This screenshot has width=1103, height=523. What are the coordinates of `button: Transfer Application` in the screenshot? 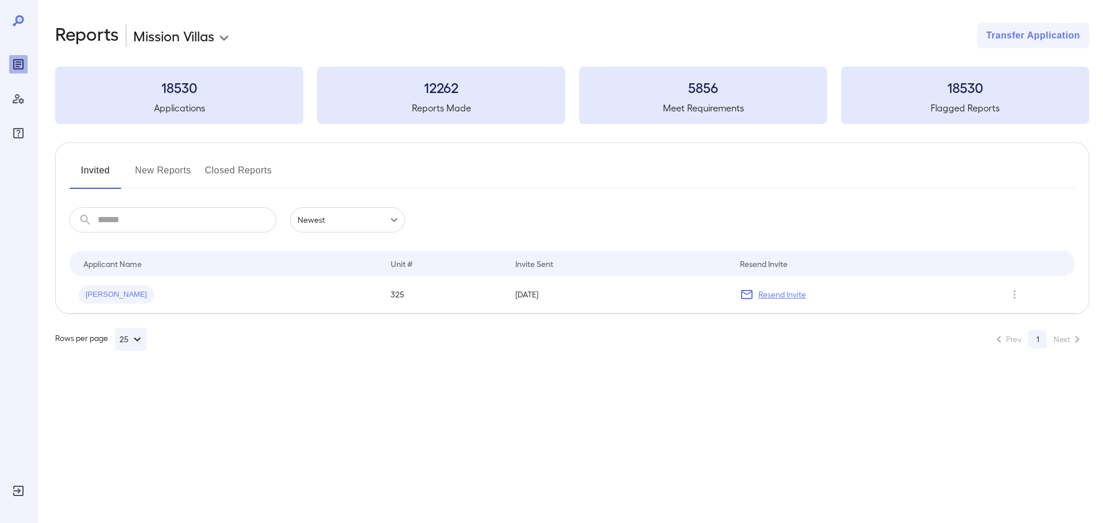 It's located at (1033, 36).